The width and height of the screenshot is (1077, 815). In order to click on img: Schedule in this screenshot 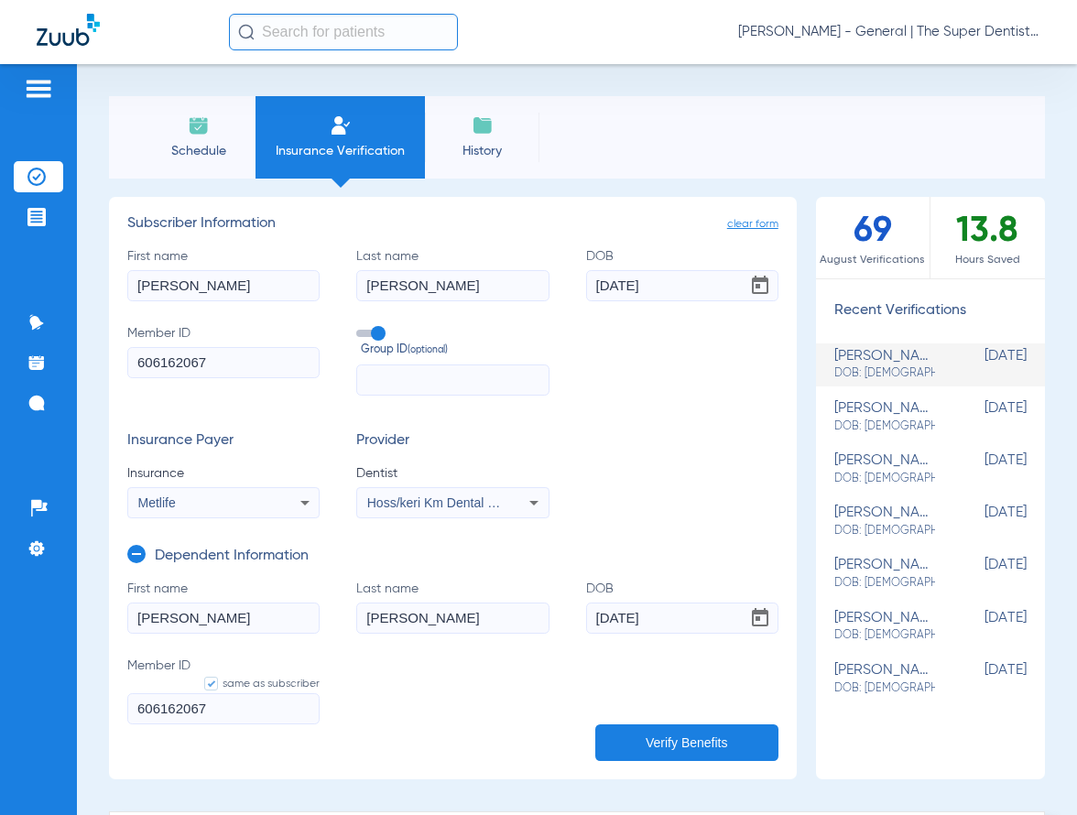, I will do `click(199, 125)`.